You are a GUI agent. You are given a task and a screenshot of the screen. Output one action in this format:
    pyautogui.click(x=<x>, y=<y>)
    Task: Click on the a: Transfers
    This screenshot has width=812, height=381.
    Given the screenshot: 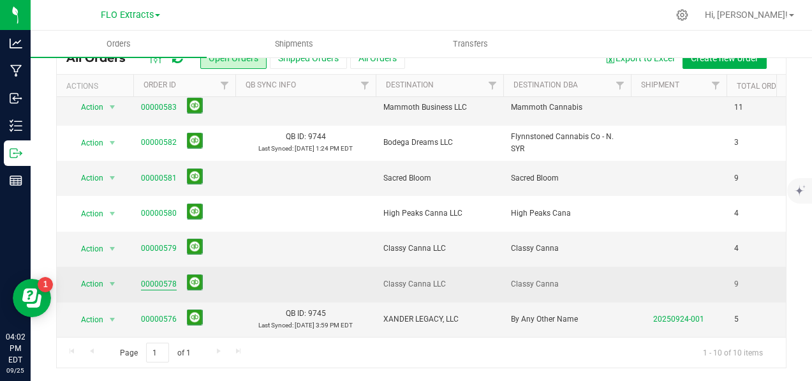 What is the action you would take?
    pyautogui.click(x=470, y=44)
    